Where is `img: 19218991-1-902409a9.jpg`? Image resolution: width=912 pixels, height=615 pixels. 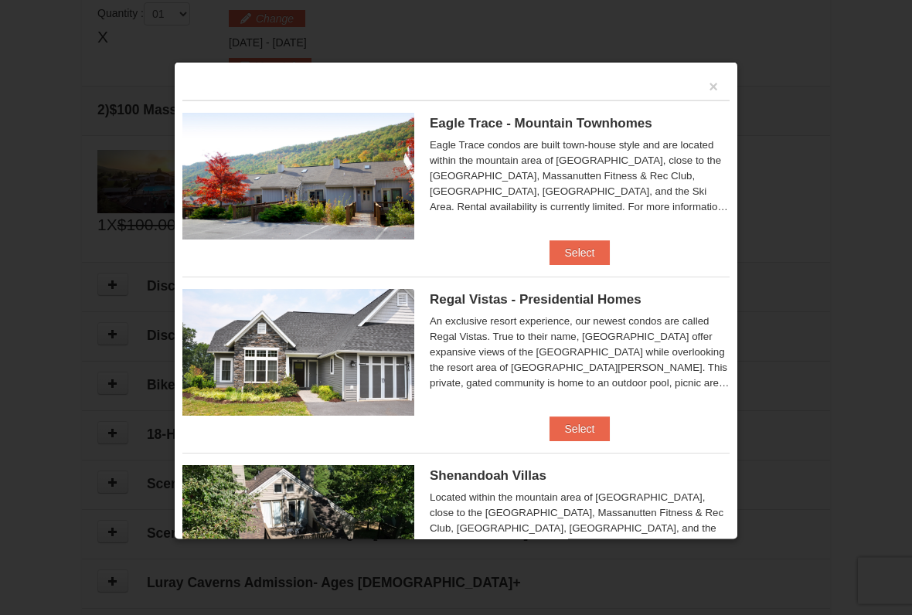 img: 19218991-1-902409a9.jpg is located at coordinates (298, 352).